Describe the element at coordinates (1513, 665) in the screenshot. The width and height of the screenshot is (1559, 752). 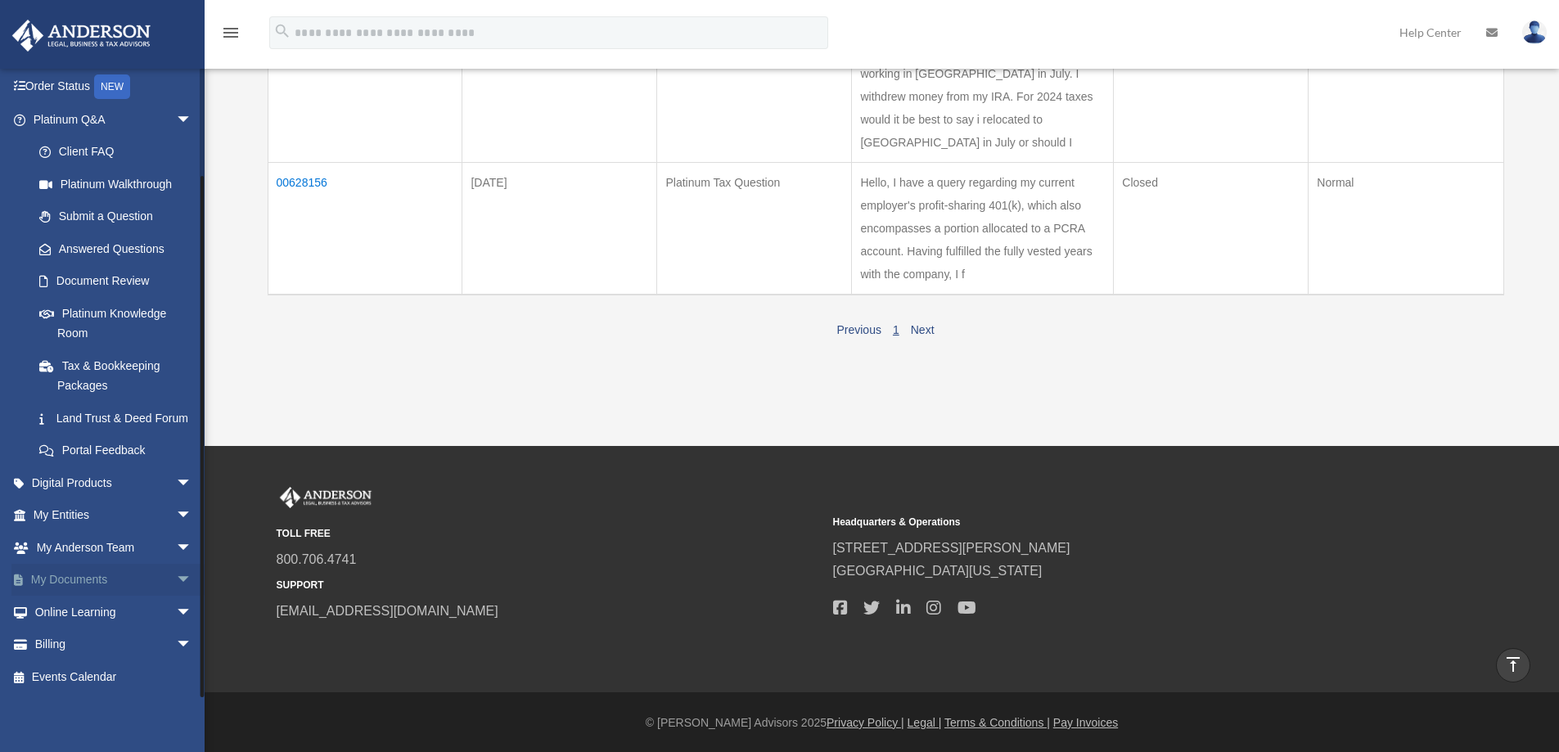
I see `i: vertical_align_top` at that location.